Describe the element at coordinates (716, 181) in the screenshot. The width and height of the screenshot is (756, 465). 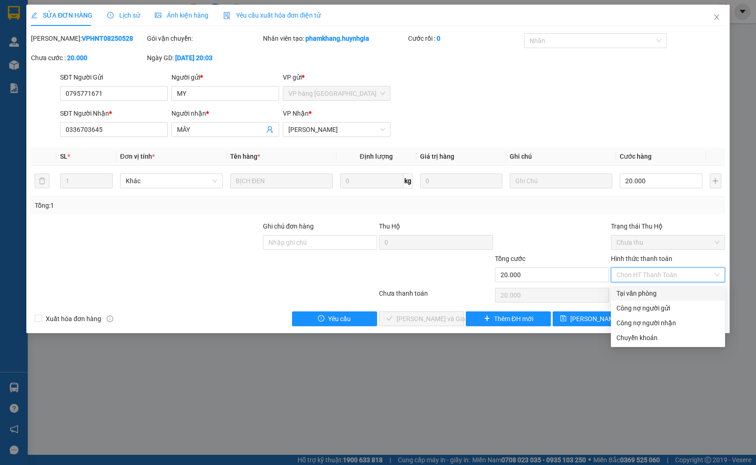
I see `button: plus` at that location.